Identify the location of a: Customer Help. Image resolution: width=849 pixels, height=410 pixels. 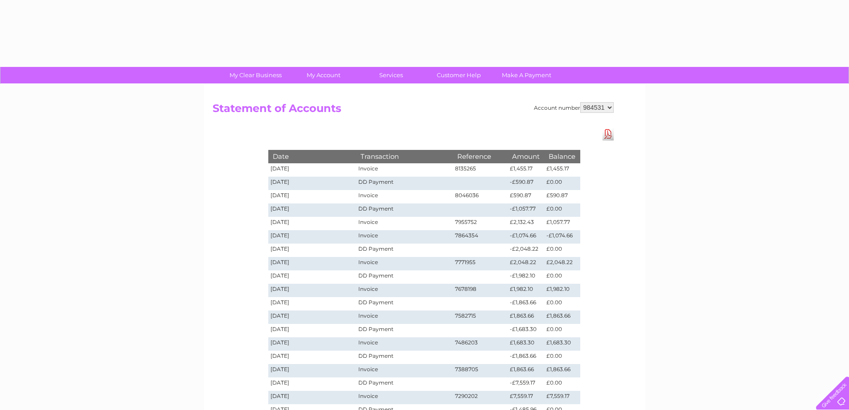
(459, 75).